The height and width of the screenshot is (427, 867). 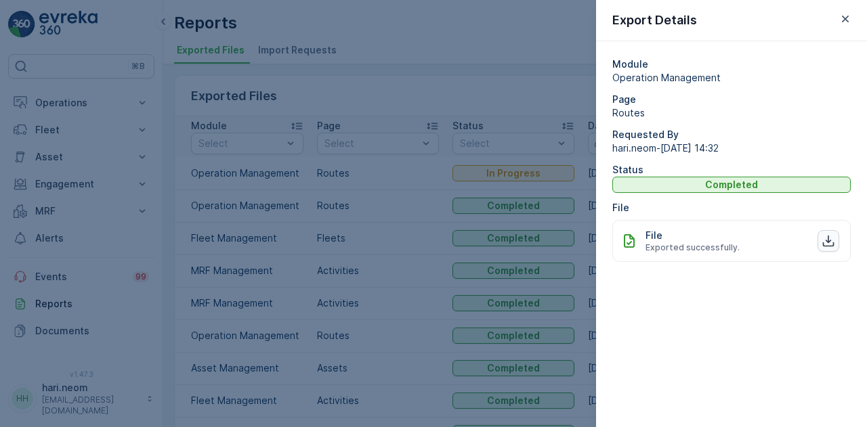 What do you see at coordinates (732, 78) in the screenshot?
I see `span: Operation Management` at bounding box center [732, 78].